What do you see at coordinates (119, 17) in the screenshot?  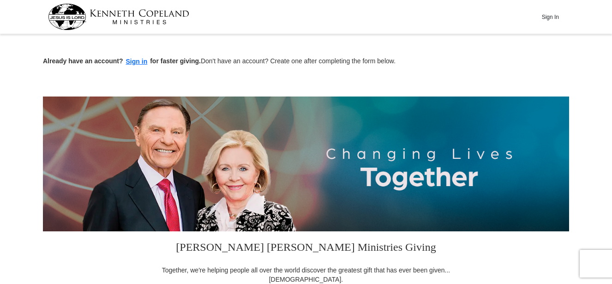 I see `img: kcm-header-logo.svg` at bounding box center [119, 17].